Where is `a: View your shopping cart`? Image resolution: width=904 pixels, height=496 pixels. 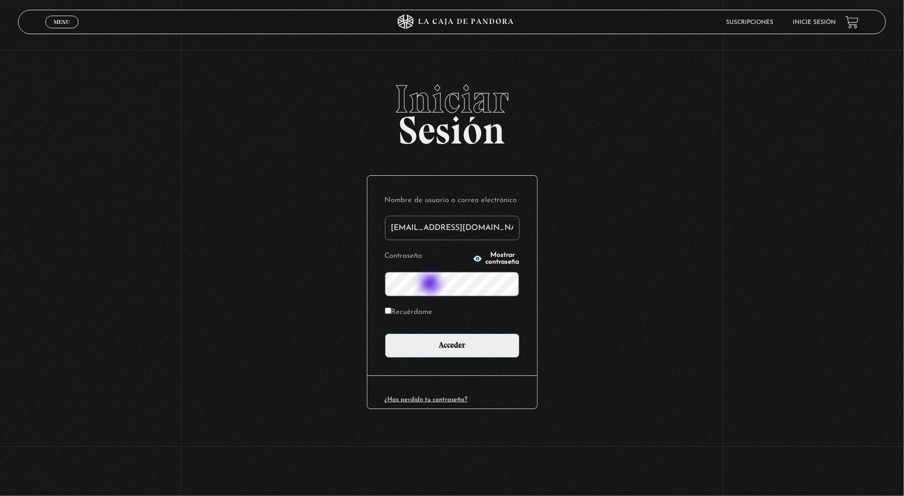 a: View your shopping cart is located at coordinates (852, 22).